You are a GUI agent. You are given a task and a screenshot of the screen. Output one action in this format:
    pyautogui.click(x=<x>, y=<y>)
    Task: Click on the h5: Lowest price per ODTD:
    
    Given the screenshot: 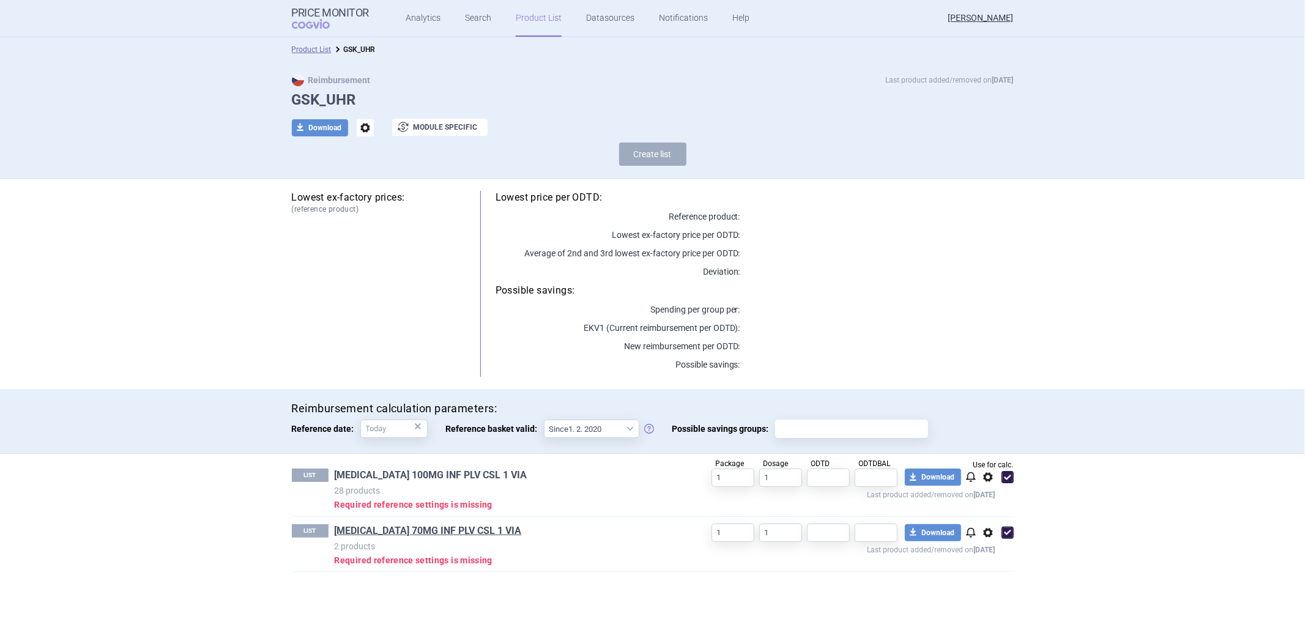 What is the action you would take?
    pyautogui.click(x=754, y=198)
    